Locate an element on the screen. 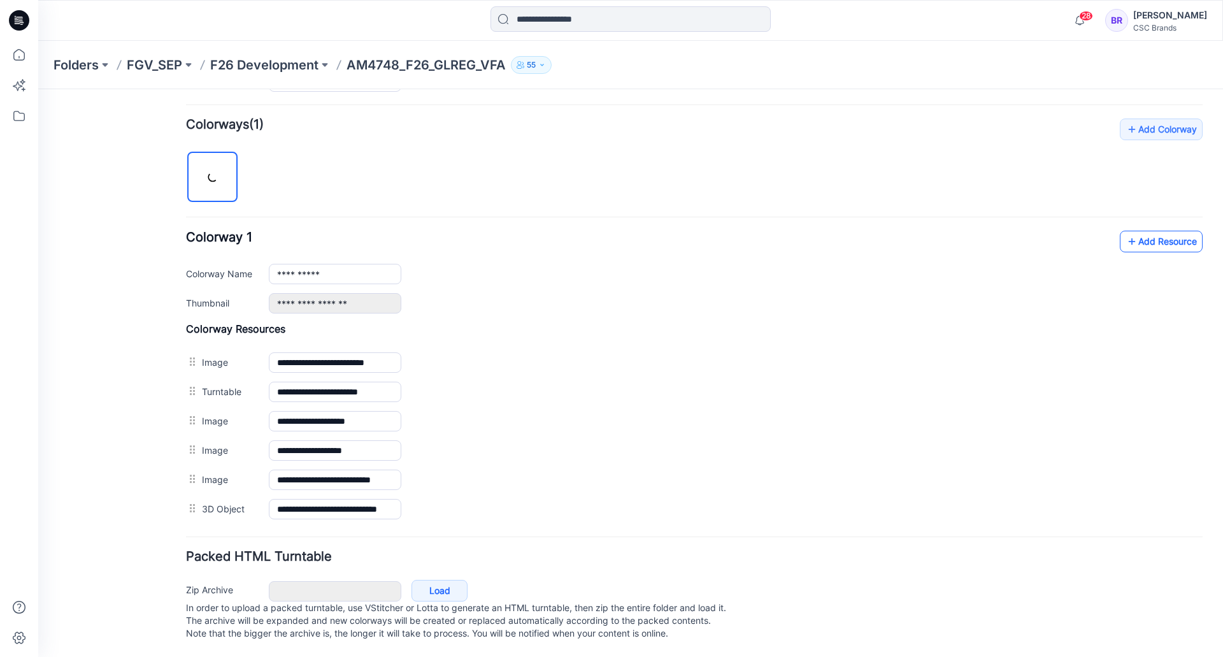 This screenshot has width=1223, height=657. span: (1) is located at coordinates (218, 35).